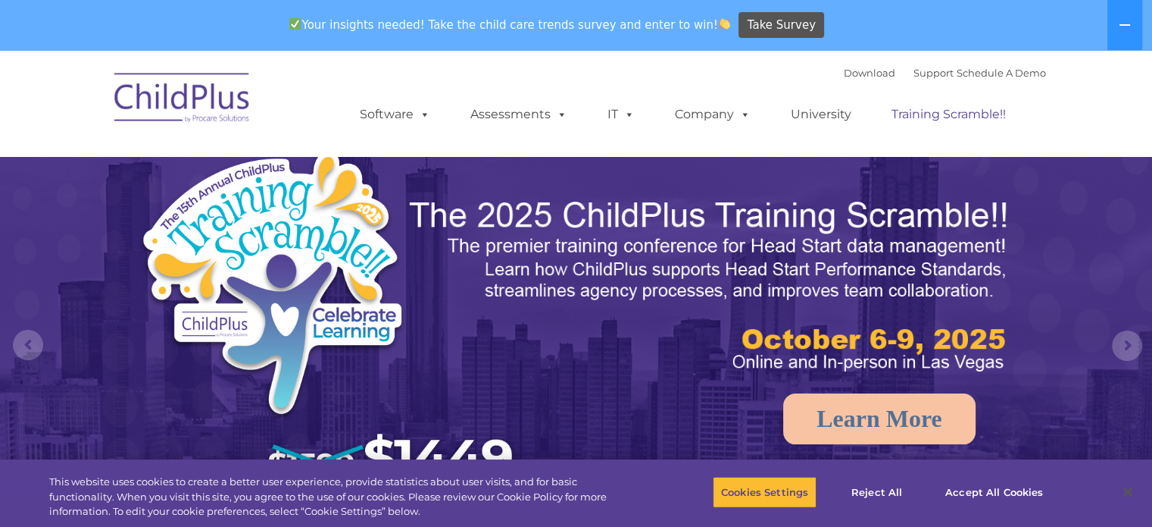 Image resolution: width=1152 pixels, height=527 pixels. I want to click on a: Download, so click(870, 73).